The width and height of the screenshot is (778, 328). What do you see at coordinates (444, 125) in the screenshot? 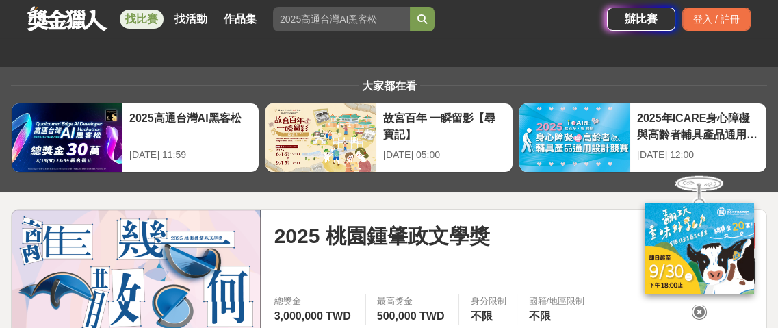
I see `div: 故宮百年 一瞬留影【尋寶記】` at bounding box center [444, 125].